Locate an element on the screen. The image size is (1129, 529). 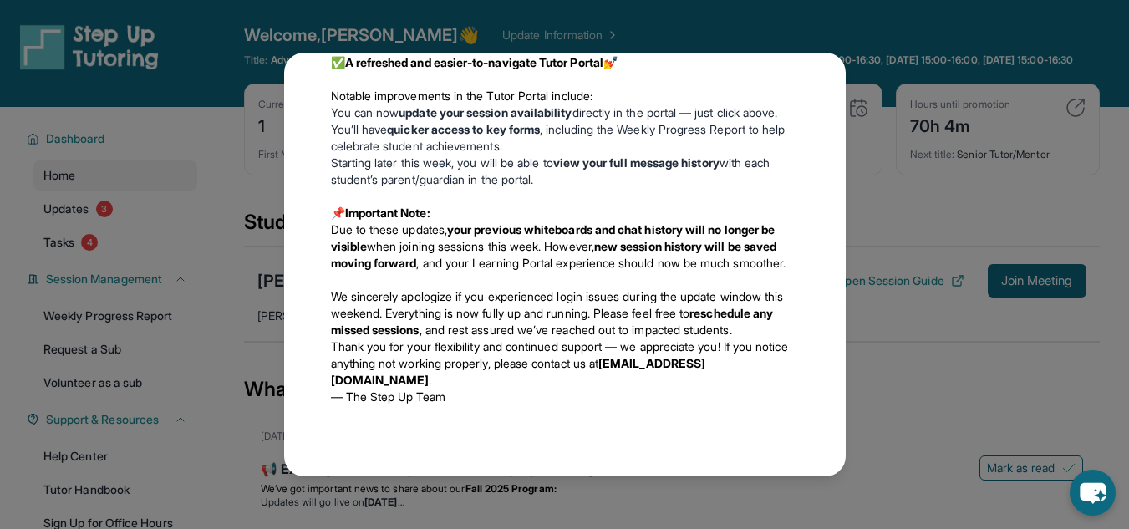
strong: view your full message history is located at coordinates (636, 162).